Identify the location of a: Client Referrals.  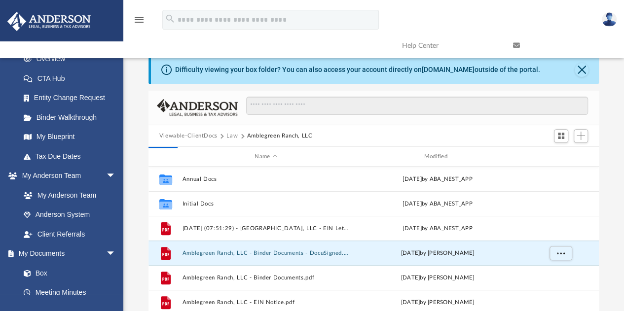
(70, 234).